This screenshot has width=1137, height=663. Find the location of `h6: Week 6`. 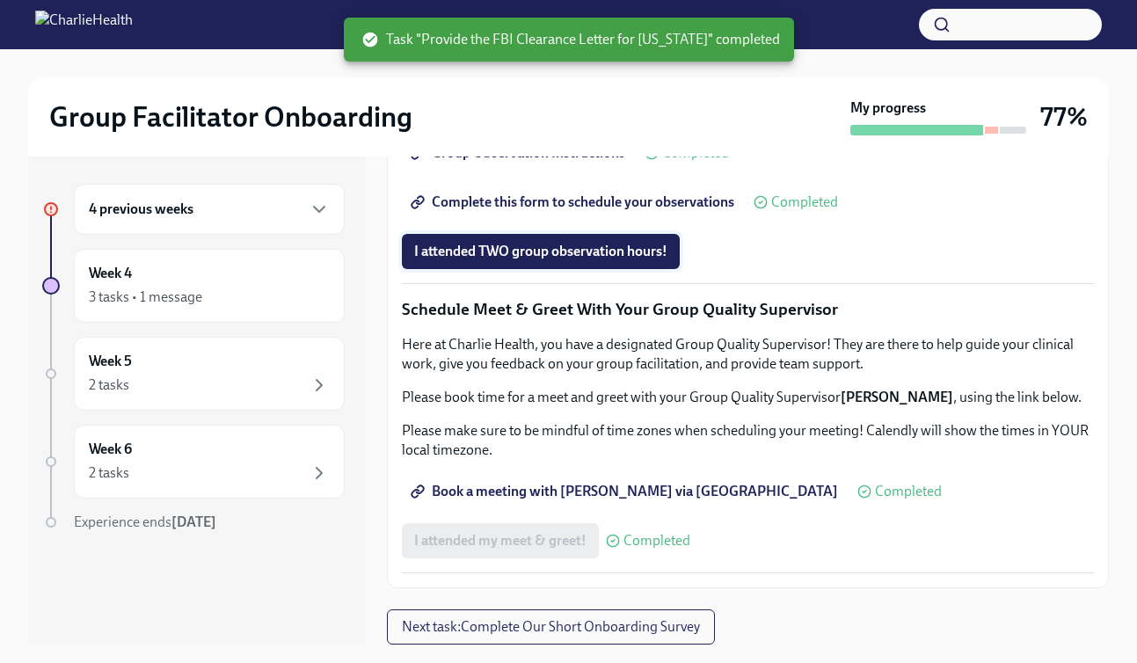

h6: Week 6 is located at coordinates (110, 449).